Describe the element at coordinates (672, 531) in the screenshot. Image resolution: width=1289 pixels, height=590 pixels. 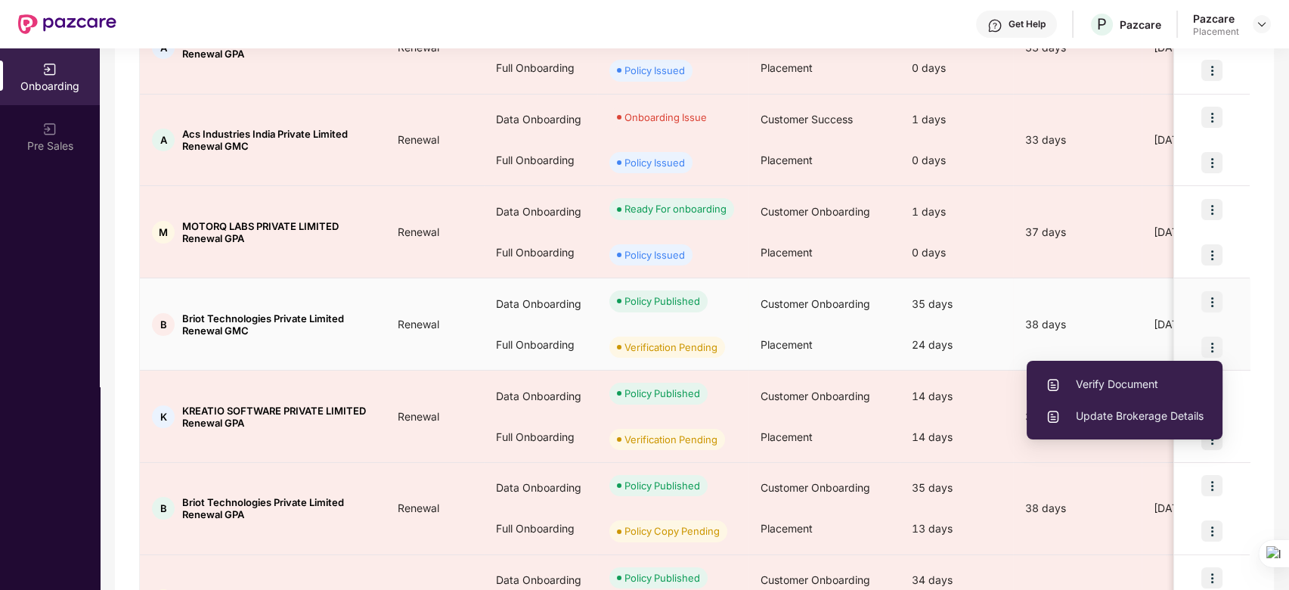
I see `div: Policy Copy Pending` at that location.